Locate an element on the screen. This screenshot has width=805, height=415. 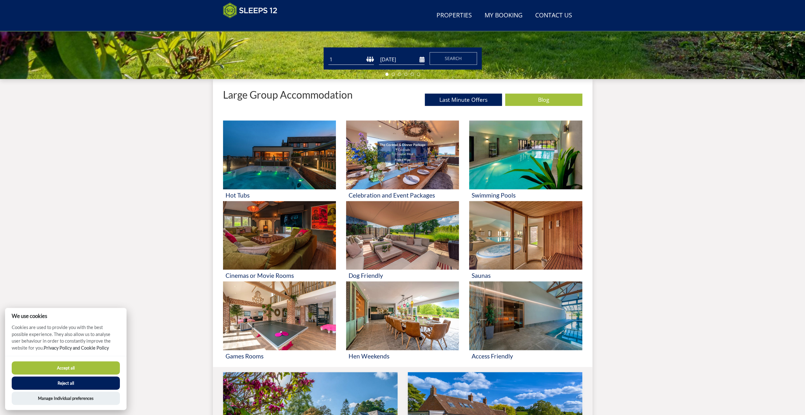
a: 'Games Rooms' - Large Group Accommodation Holiday Ideas Games Rooms is located at coordinates (279, 322).